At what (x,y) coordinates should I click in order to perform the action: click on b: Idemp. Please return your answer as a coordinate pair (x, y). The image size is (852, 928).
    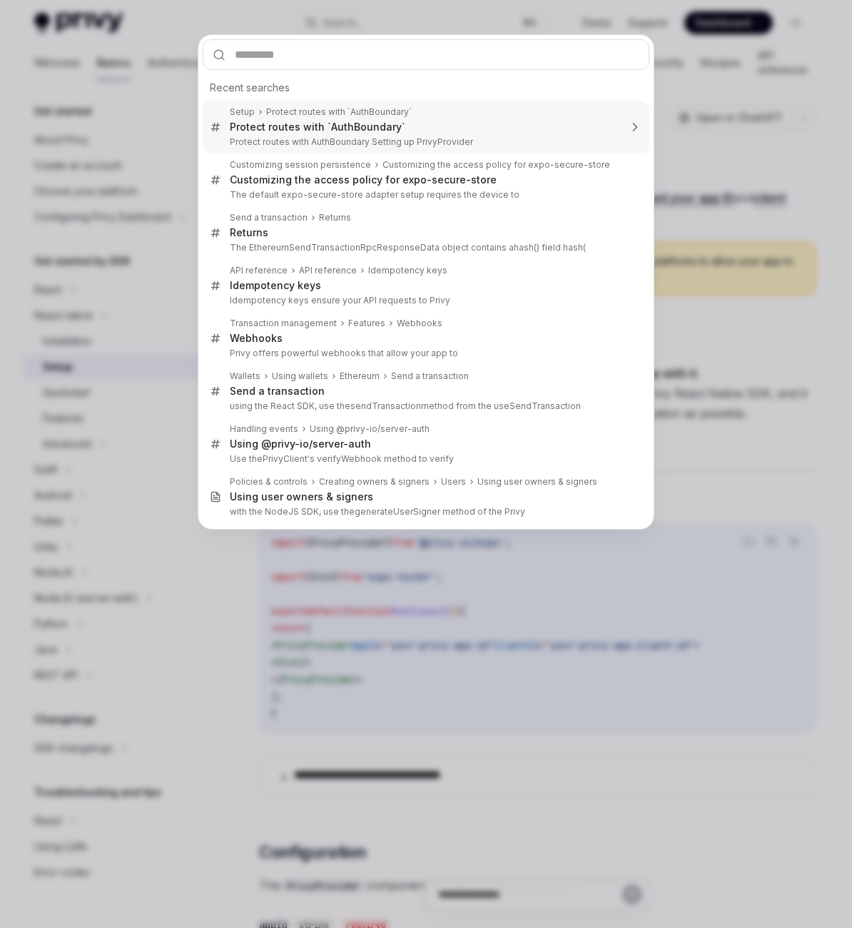
    Looking at the image, I should click on (245, 285).